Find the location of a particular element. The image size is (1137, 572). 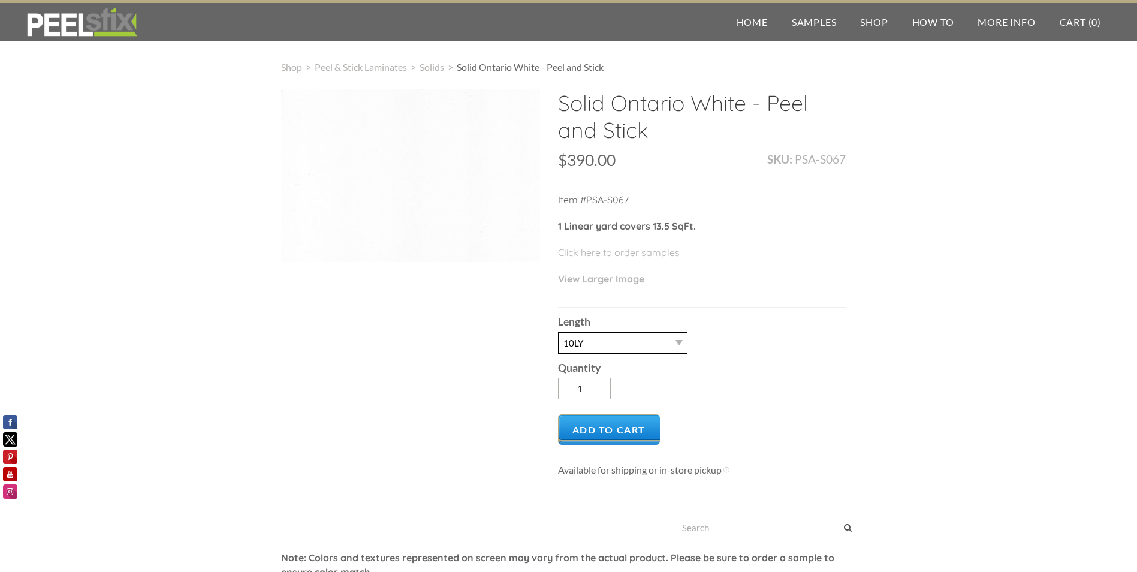

span: Shop is located at coordinates (291, 67).